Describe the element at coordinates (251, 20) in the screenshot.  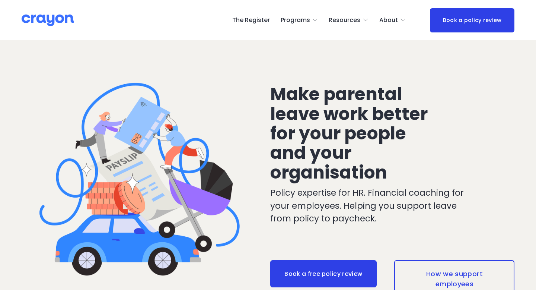
I see `a: The Register` at that location.